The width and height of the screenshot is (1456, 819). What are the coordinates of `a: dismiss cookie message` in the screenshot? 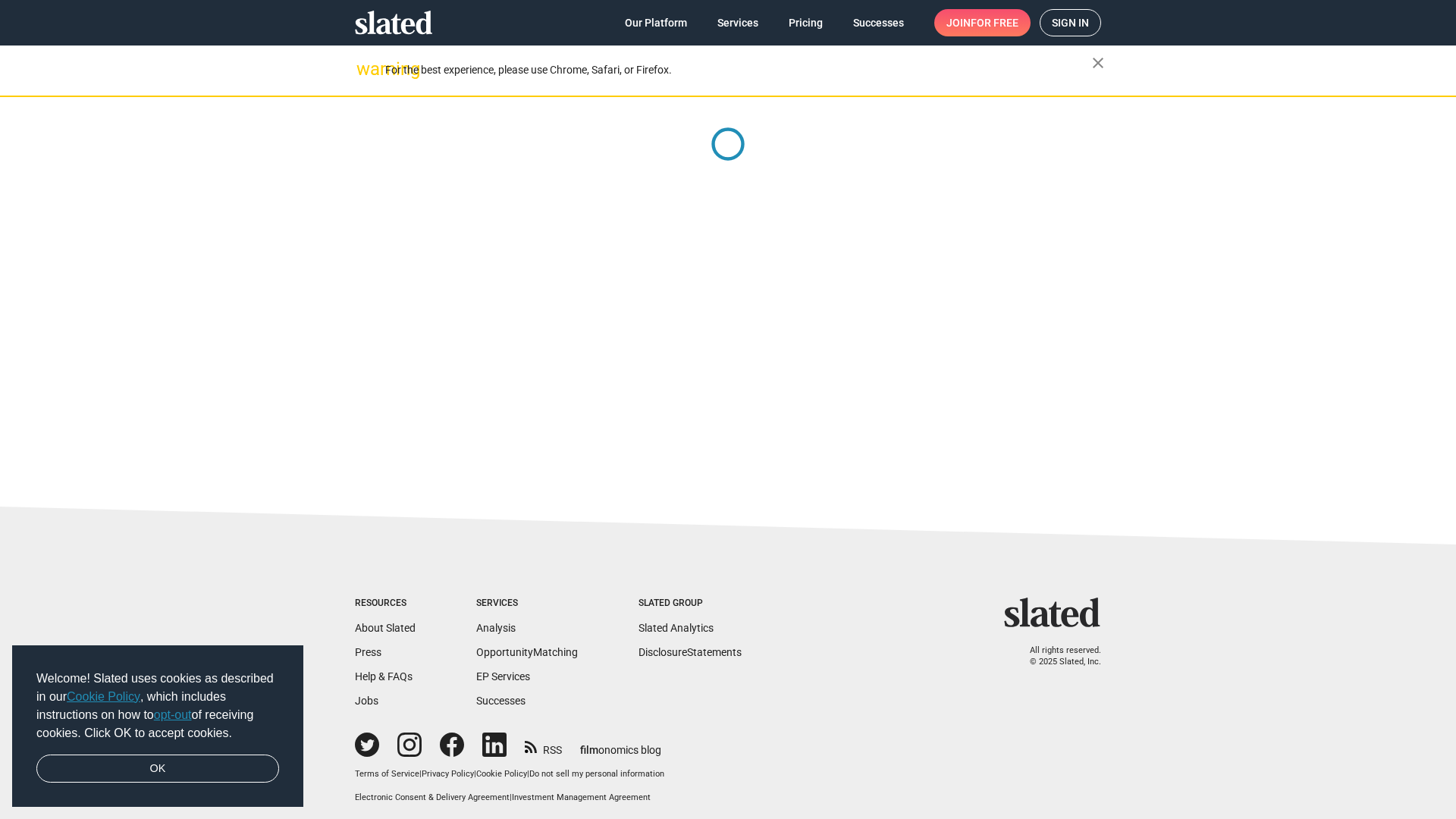 It's located at (158, 769).